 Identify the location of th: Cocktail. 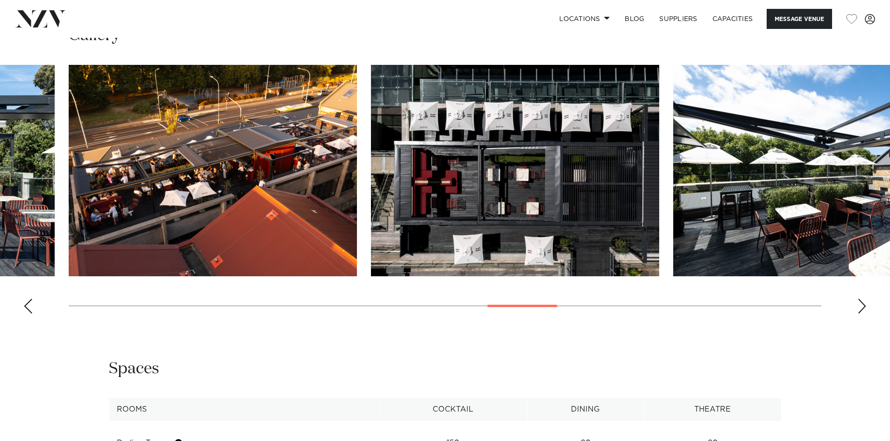
(453, 410).